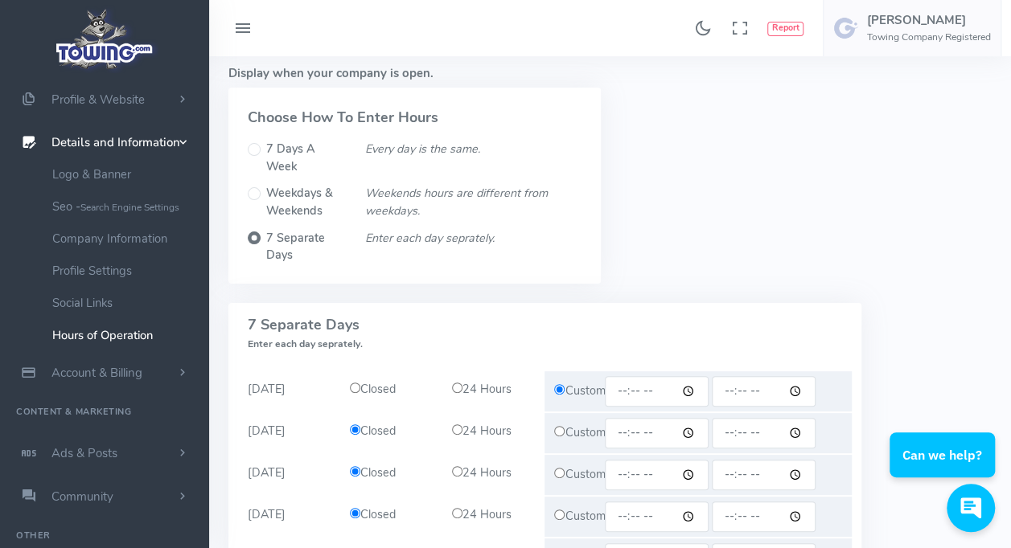 This screenshot has width=1011, height=548. What do you see at coordinates (846, 28) in the screenshot?
I see `img: user-image` at bounding box center [846, 28].